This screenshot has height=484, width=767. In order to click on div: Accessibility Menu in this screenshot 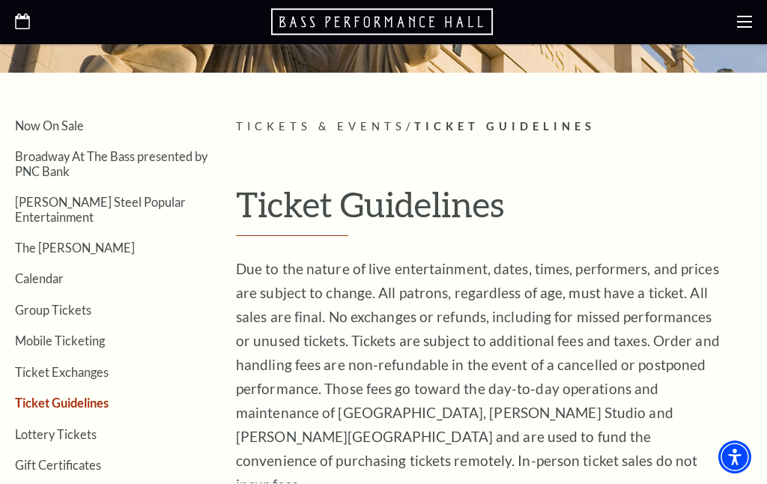, I will do `click(735, 458)`.